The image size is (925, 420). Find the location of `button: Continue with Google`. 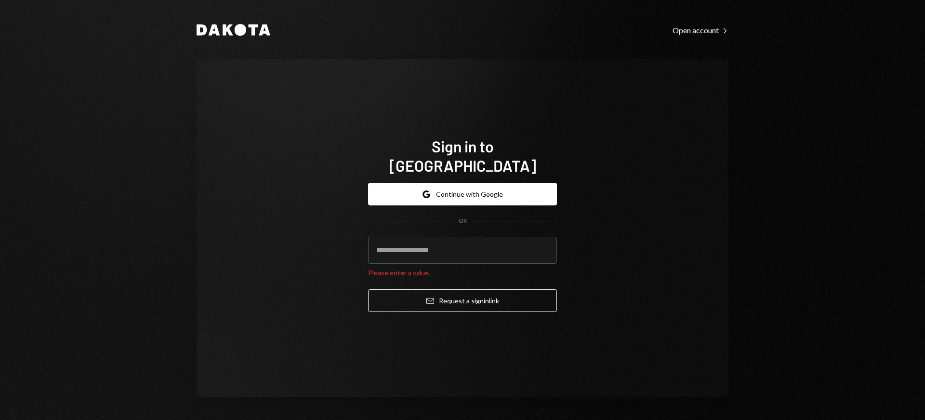

button: Continue with Google is located at coordinates (463, 194).